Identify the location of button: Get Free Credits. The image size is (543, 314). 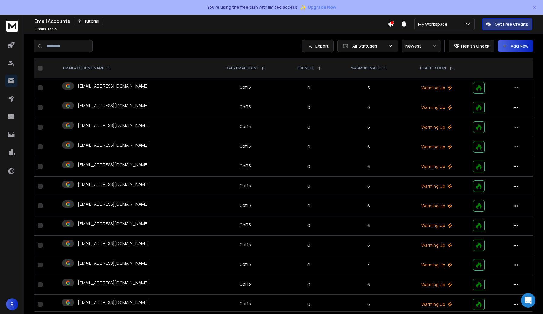
(507, 24).